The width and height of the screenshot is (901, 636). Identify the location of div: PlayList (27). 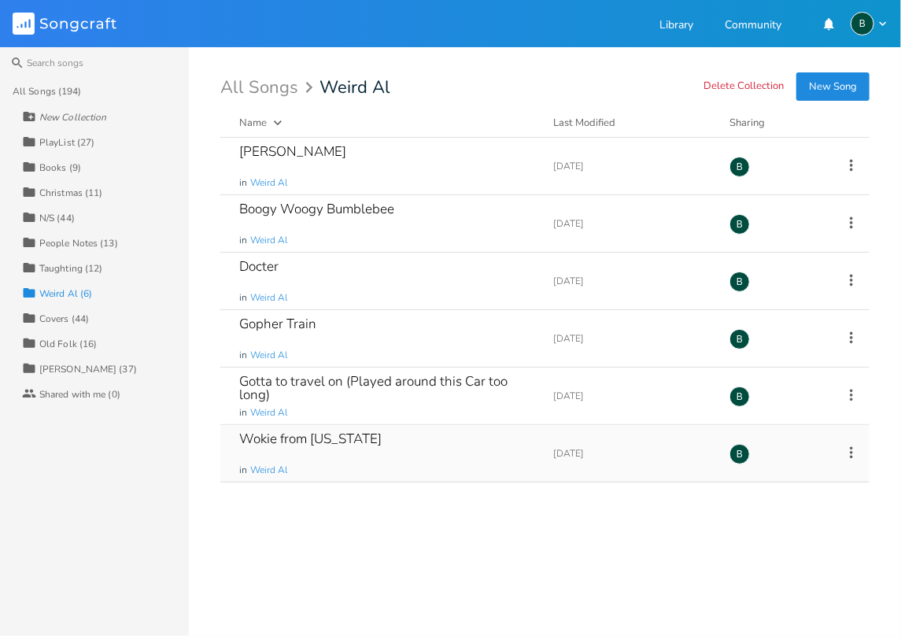
(67, 143).